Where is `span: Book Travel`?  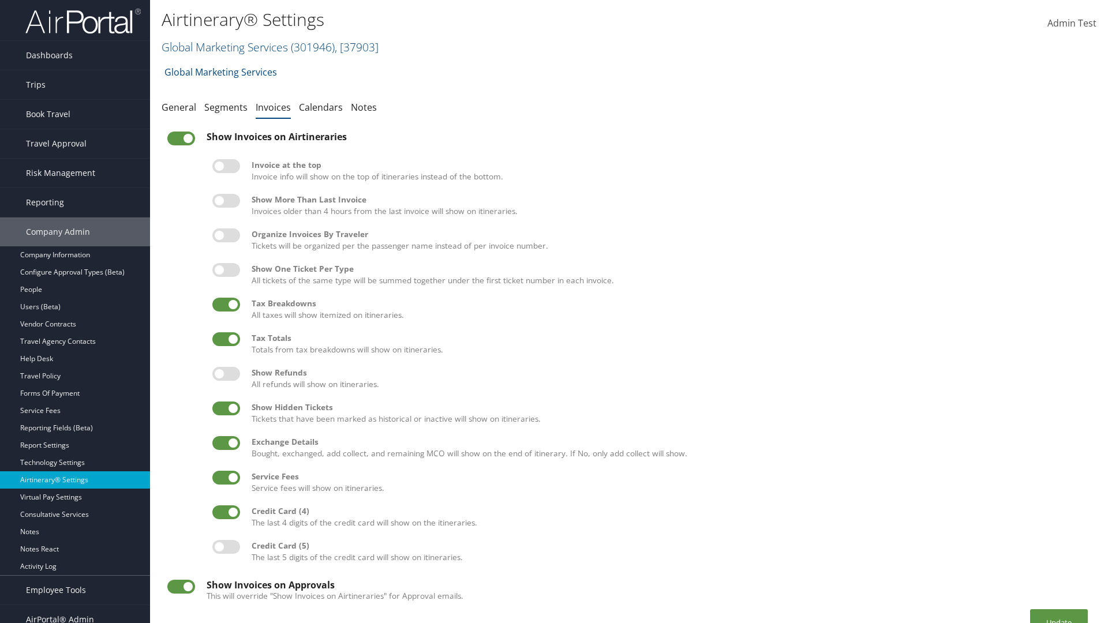 span: Book Travel is located at coordinates (48, 114).